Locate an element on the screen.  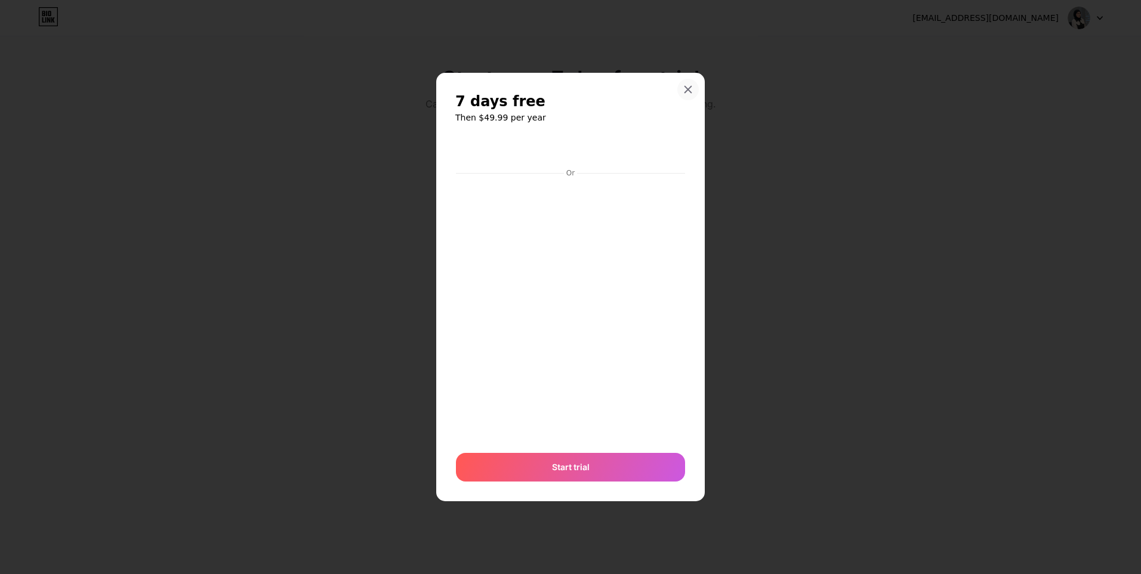
div: Or is located at coordinates (570, 173).